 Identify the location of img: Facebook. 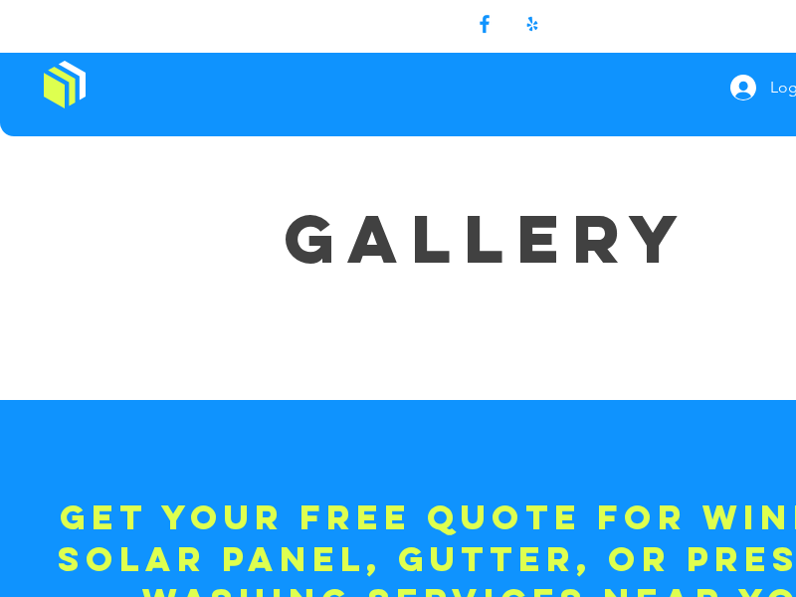
(485, 24).